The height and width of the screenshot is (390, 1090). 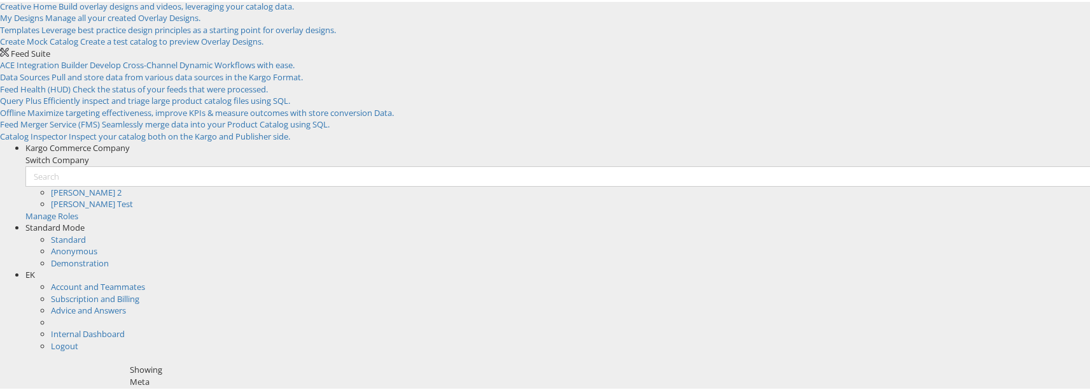 I want to click on a: Subscription and Billing, so click(x=95, y=297).